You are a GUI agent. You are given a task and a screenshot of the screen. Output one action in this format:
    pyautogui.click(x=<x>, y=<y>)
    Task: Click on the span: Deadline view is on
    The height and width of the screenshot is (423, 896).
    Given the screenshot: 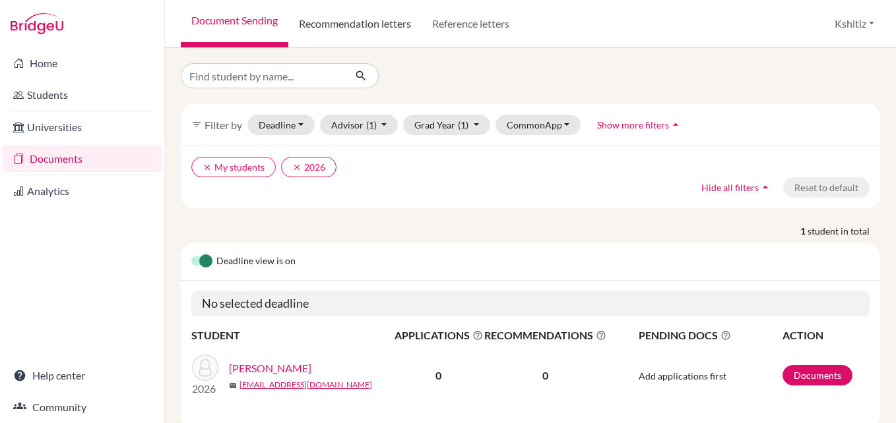 What is the action you would take?
    pyautogui.click(x=256, y=262)
    